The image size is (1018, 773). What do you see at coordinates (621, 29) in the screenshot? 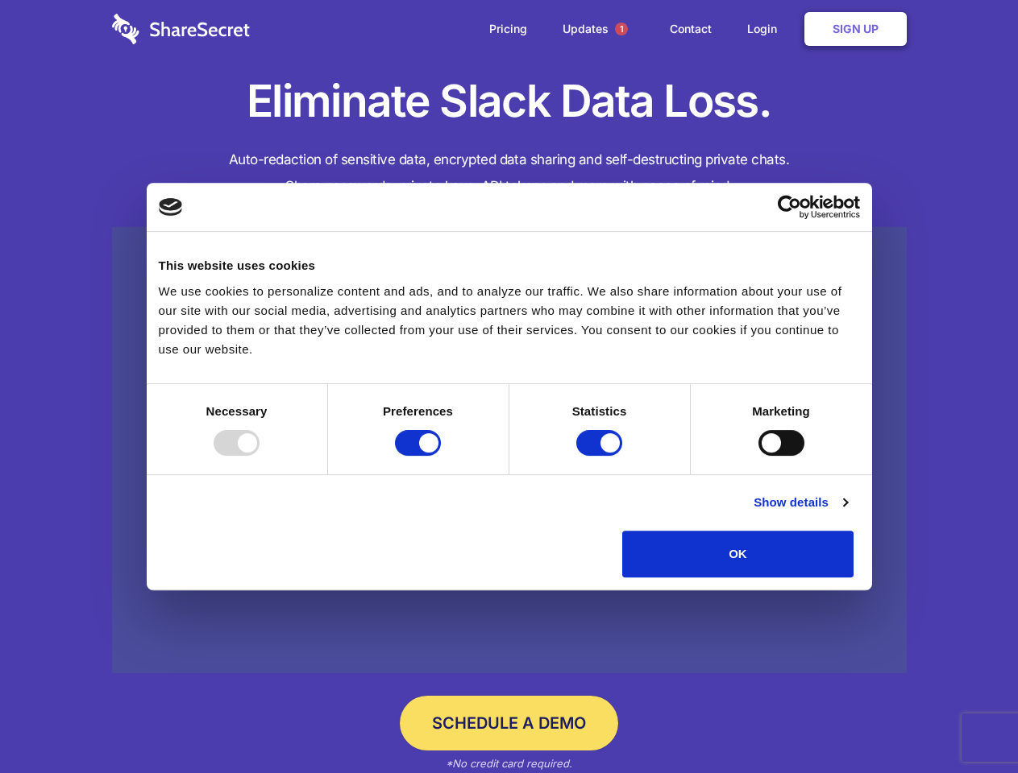
I see `span: 1` at bounding box center [621, 29].